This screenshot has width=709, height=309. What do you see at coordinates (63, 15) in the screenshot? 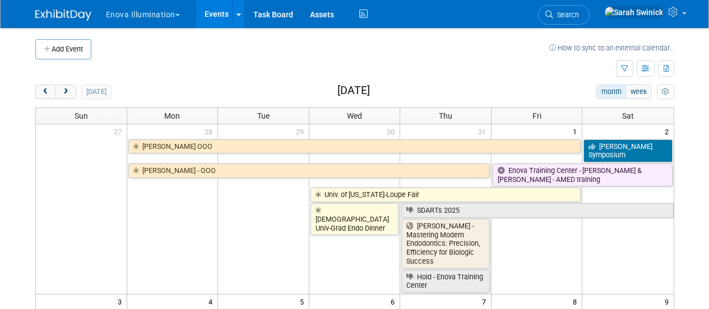
I see `img: ExhibitDay` at bounding box center [63, 15].